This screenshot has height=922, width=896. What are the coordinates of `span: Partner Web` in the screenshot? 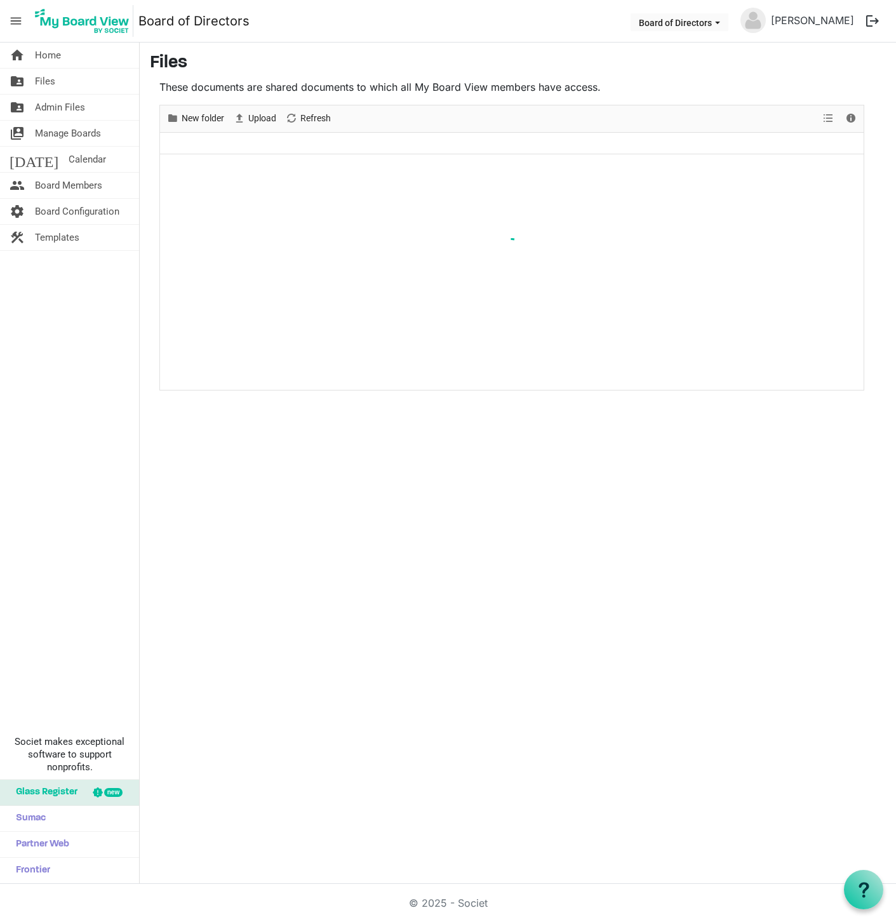 It's located at (39, 844).